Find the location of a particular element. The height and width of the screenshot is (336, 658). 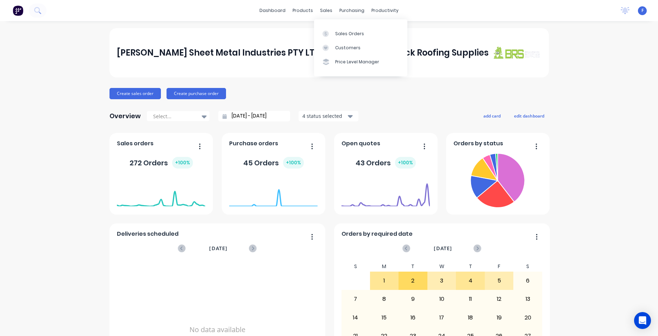

a: Customers is located at coordinates (361, 48).